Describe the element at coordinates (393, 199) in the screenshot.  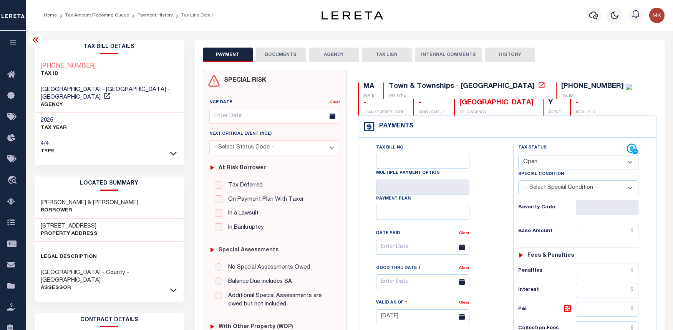
I see `label: Payment Plan` at that location.